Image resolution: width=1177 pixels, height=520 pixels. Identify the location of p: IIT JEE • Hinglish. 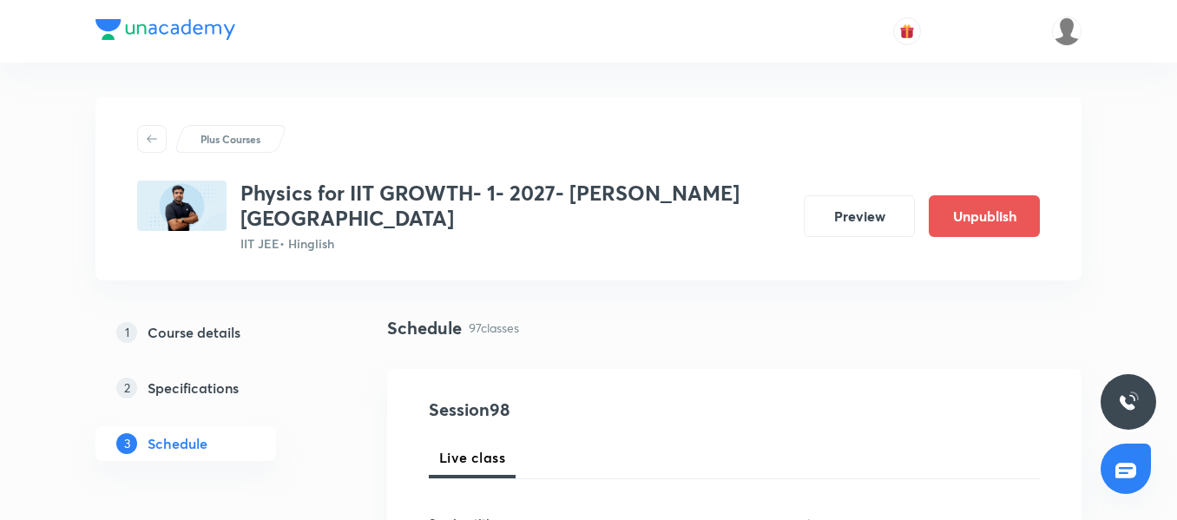
(515, 243).